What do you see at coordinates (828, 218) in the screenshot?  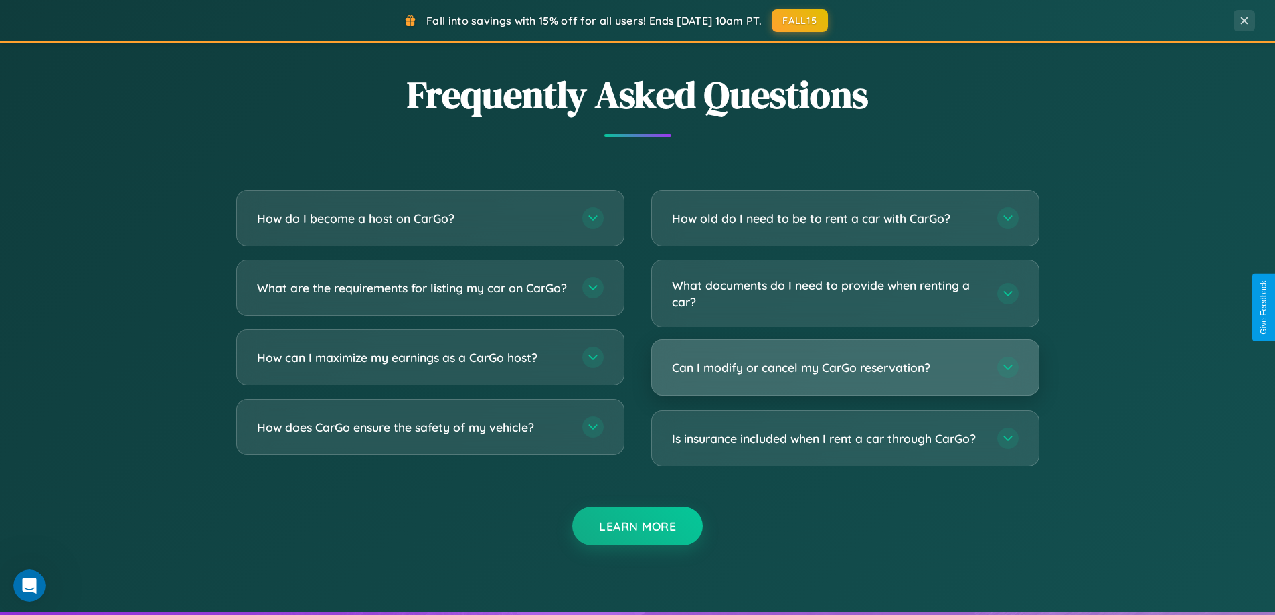 I see `h3: How old do I need to be to rent a car with CarGo?` at bounding box center [828, 218].